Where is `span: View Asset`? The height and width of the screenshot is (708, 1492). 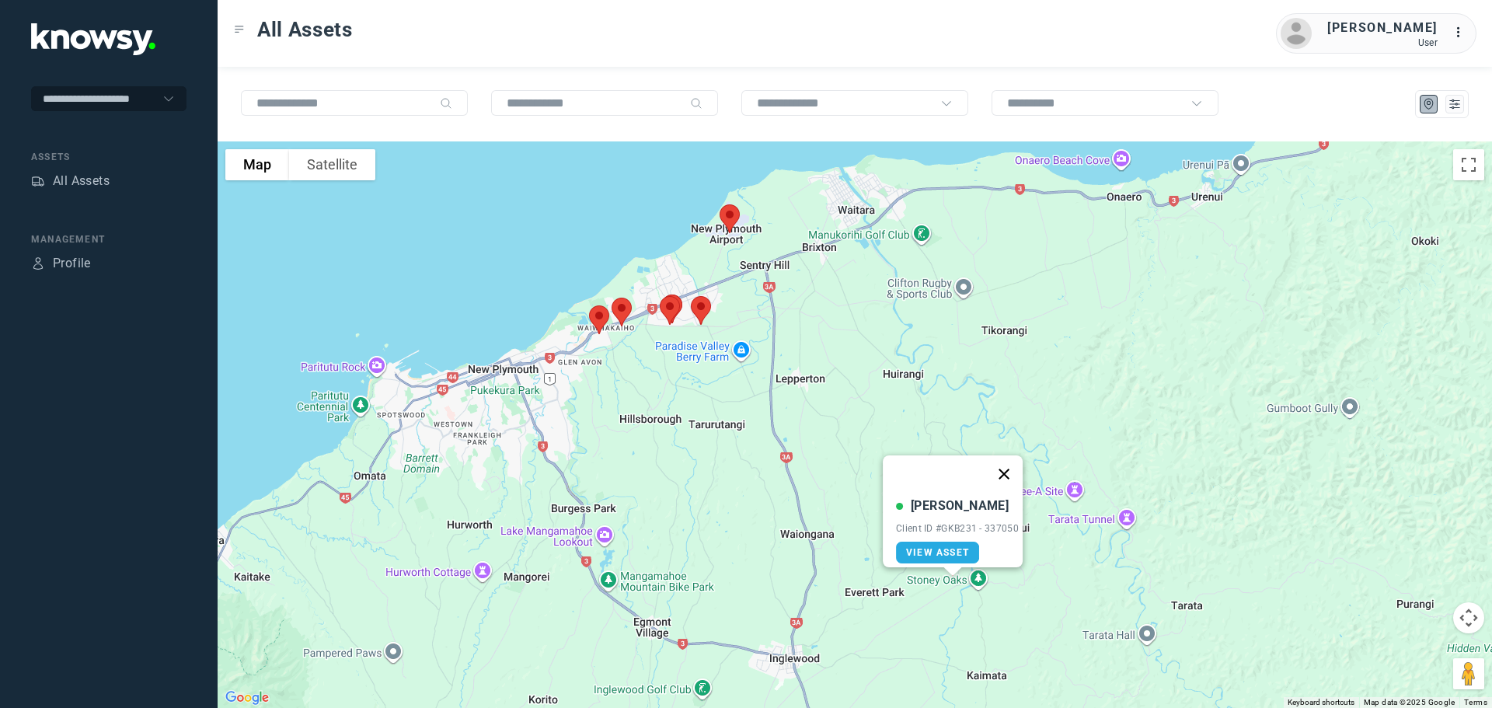 span: View Asset is located at coordinates (937, 553).